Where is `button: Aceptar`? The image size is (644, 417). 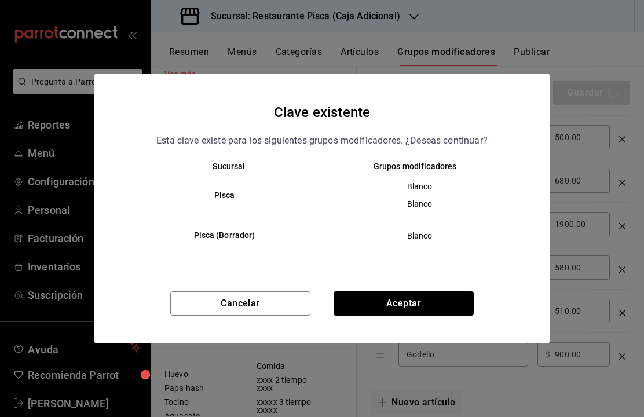 button: Aceptar is located at coordinates (403, 303).